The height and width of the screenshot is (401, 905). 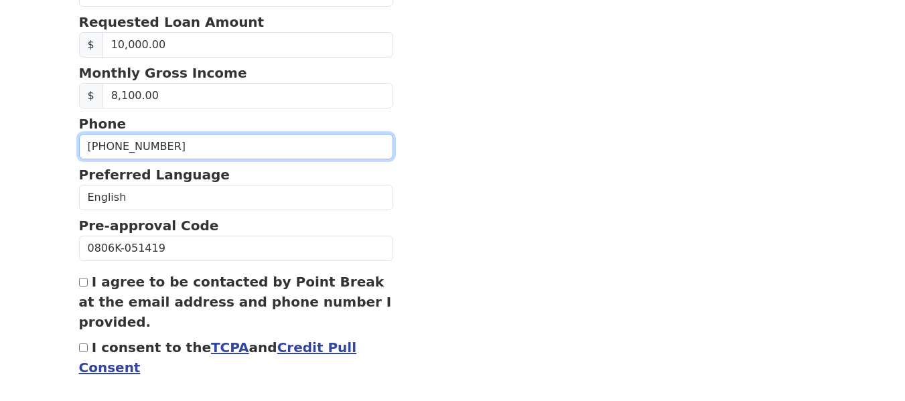 What do you see at coordinates (218, 358) in the screenshot?
I see `label: I consent to the and` at bounding box center [218, 358].